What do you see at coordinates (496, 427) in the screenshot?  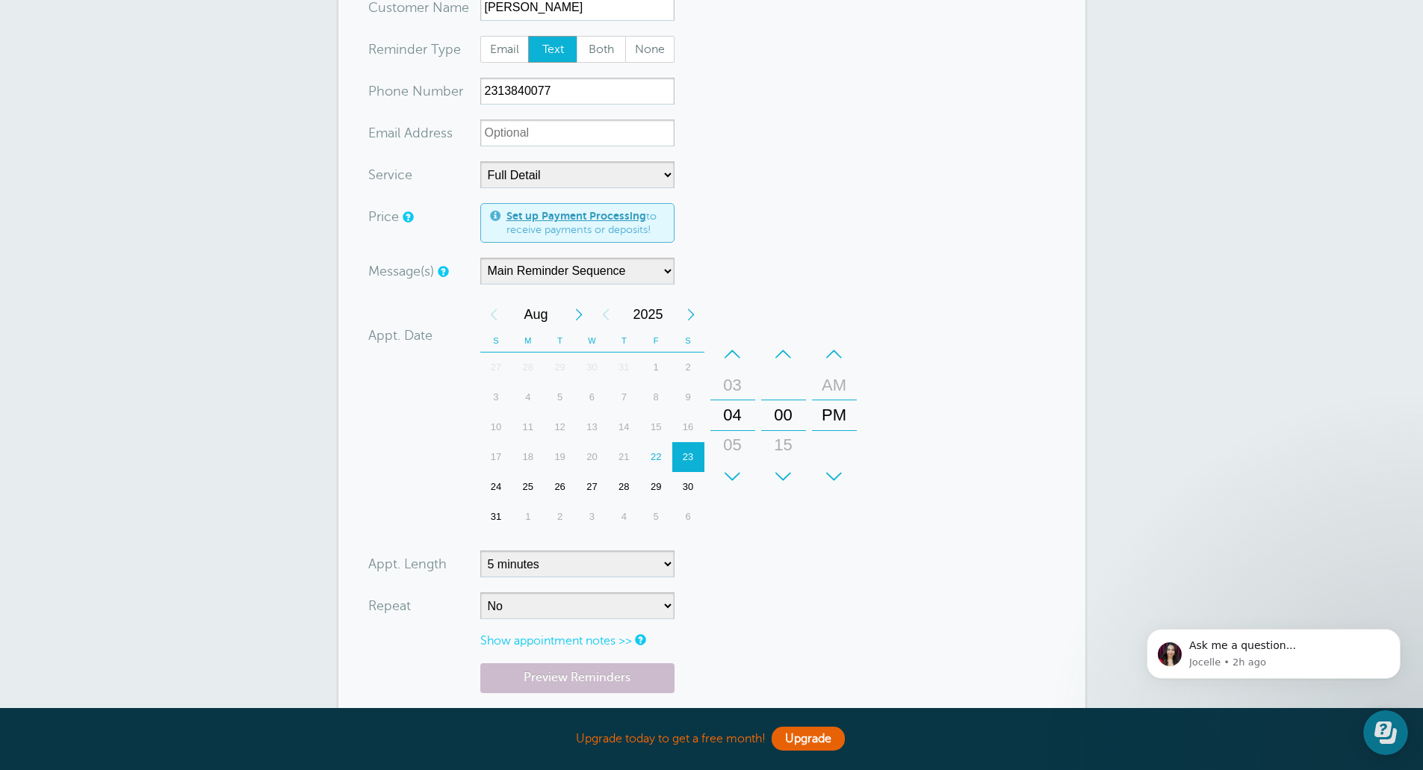 I see `div: 10` at bounding box center [496, 427].